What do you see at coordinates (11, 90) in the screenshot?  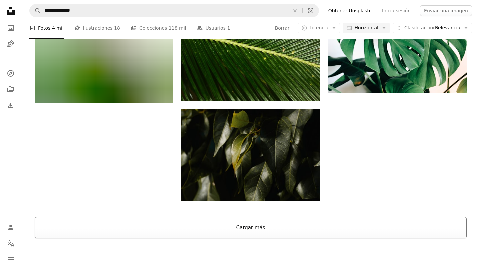 I see `a: Colecciones` at bounding box center [11, 90].